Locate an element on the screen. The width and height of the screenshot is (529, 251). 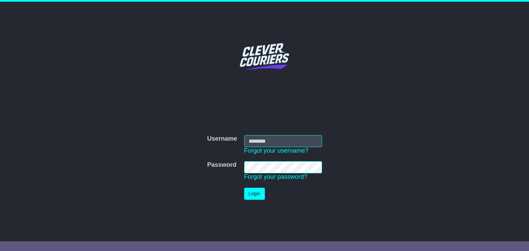
label: Password is located at coordinates (221, 165).